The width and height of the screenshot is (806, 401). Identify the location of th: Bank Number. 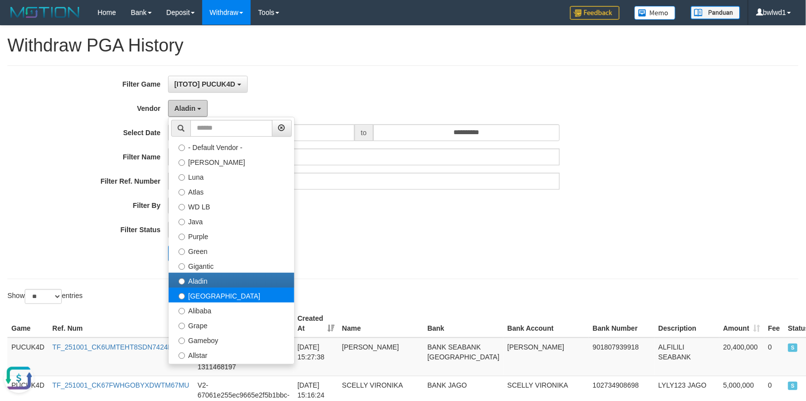
(622, 323).